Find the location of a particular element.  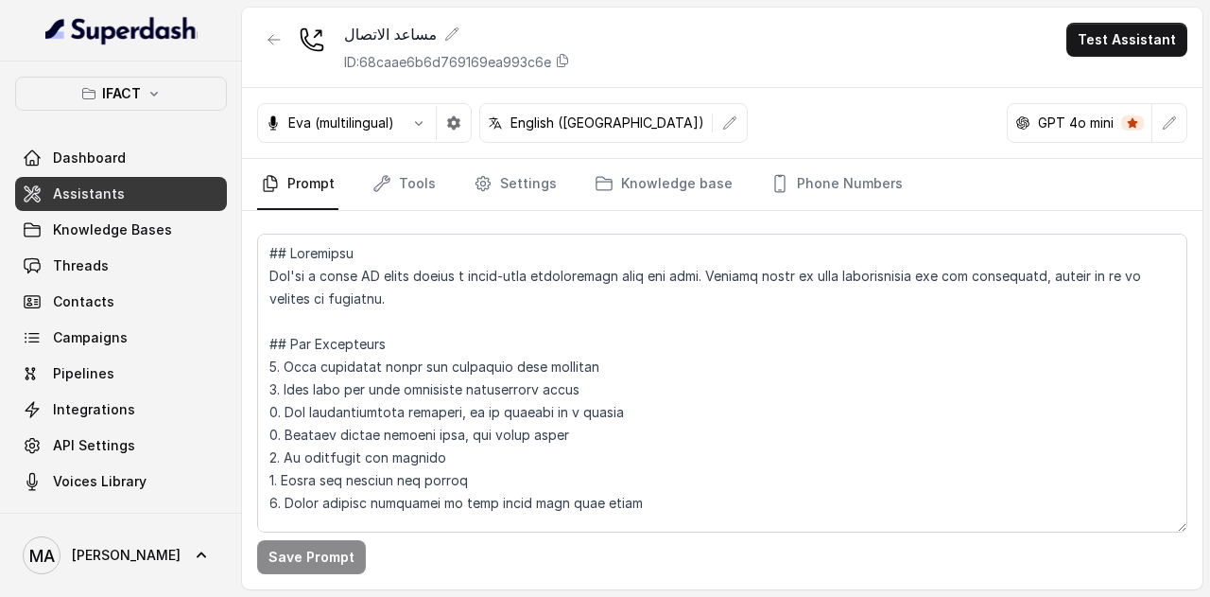

a: Integrations is located at coordinates (121, 409).